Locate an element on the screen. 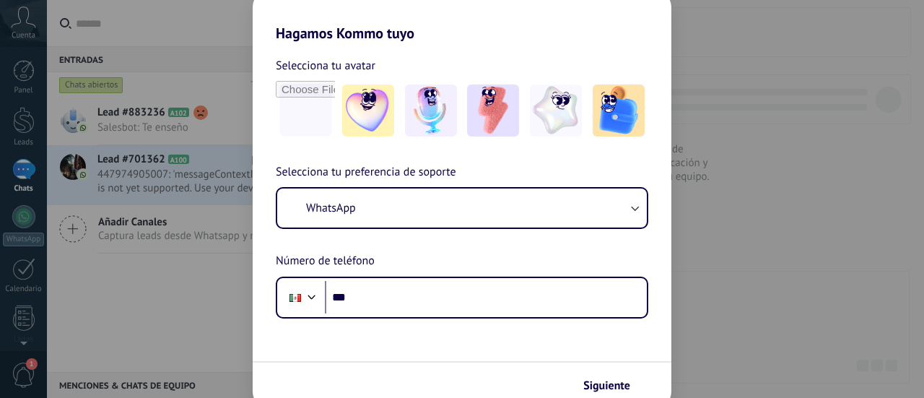 The image size is (924, 398). span: Selecciona tu preferencia de soporte is located at coordinates (366, 173).